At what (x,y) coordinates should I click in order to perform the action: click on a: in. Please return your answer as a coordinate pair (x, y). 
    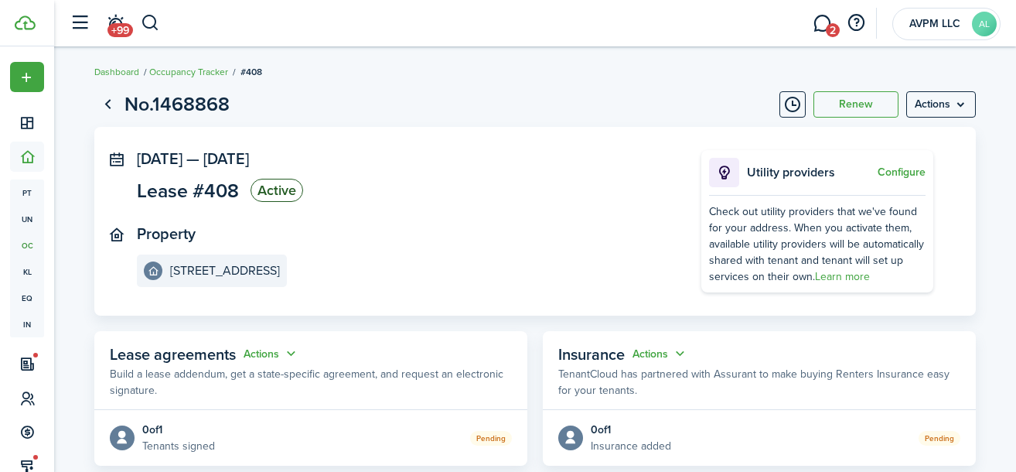
    Looking at the image, I should click on (27, 324).